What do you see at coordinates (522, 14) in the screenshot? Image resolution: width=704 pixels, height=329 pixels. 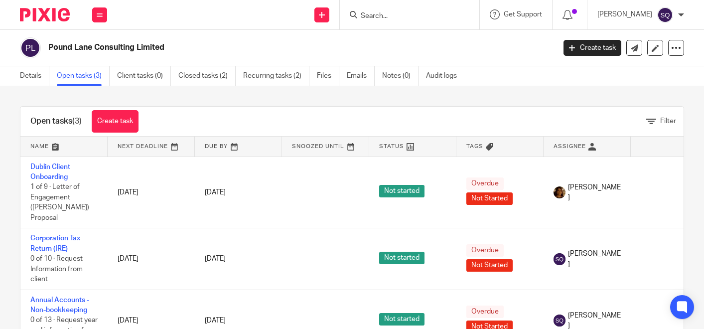 I see `span: Get Support` at bounding box center [522, 14].